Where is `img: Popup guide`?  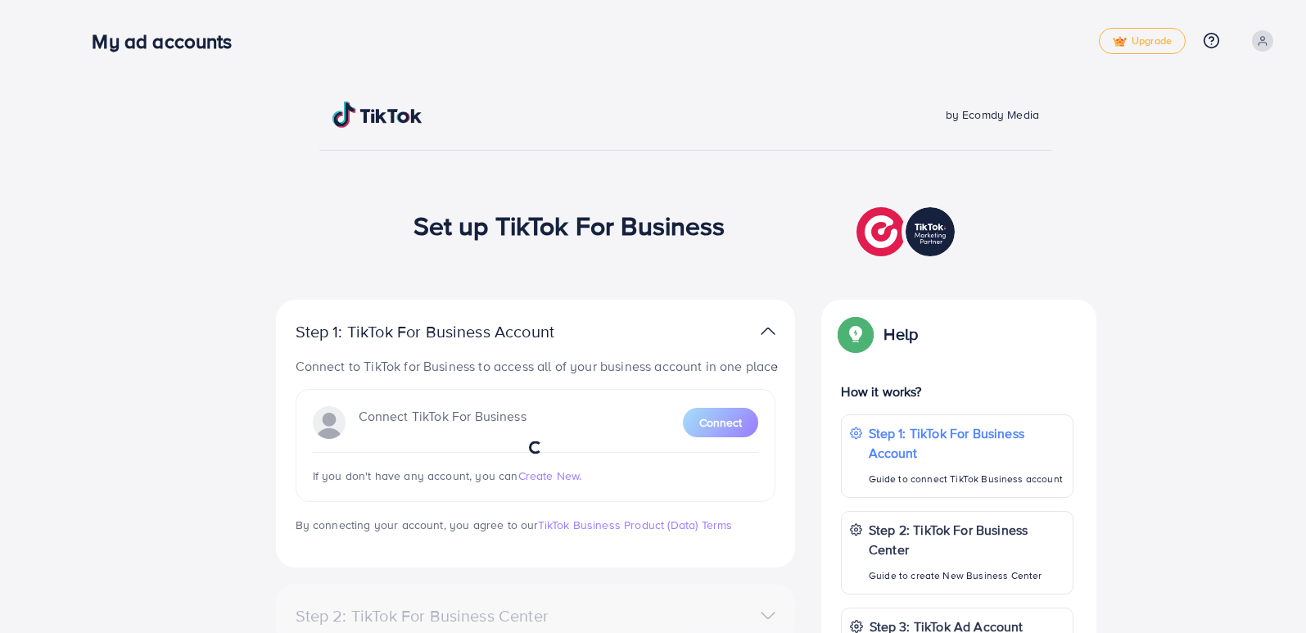 img: Popup guide is located at coordinates (856, 334).